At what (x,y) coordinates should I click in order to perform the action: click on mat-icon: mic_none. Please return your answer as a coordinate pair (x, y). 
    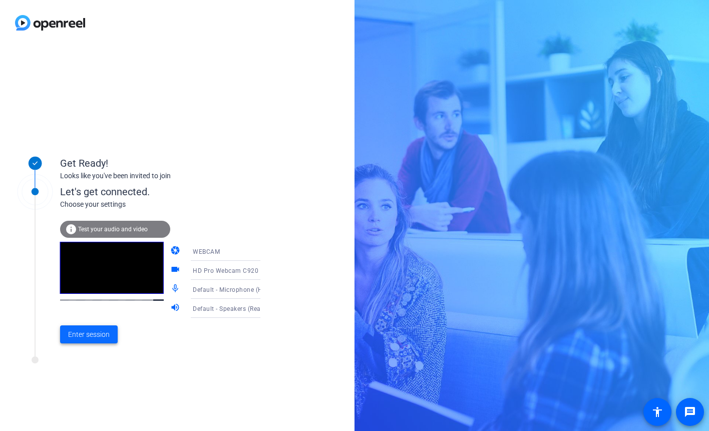
    Looking at the image, I should click on (176, 289).